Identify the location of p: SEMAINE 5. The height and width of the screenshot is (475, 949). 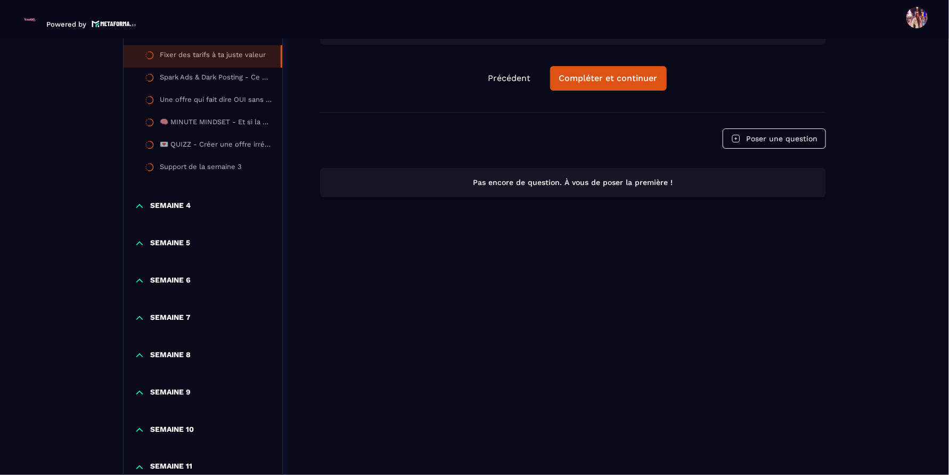
(170, 243).